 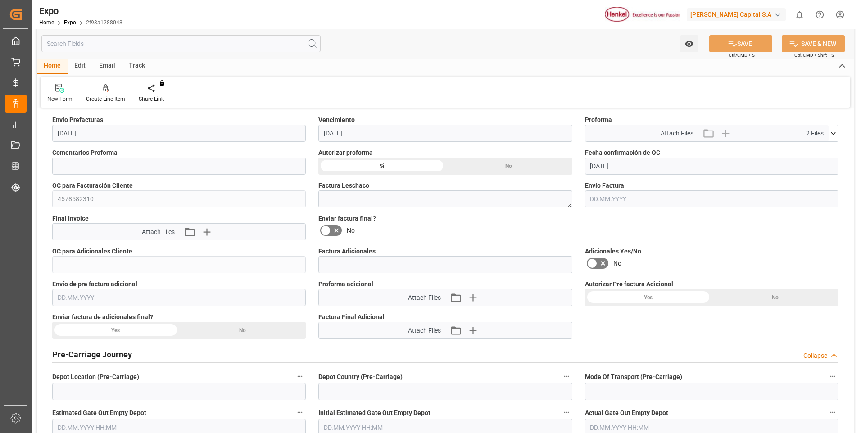 I want to click on span: Envío Prefacturas, so click(x=77, y=120).